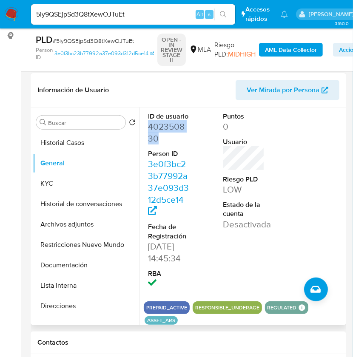 Image resolution: width=353 pixels, height=357 pixels. Describe the element at coordinates (284, 14) in the screenshot. I see `a: Notificaciones` at that location.